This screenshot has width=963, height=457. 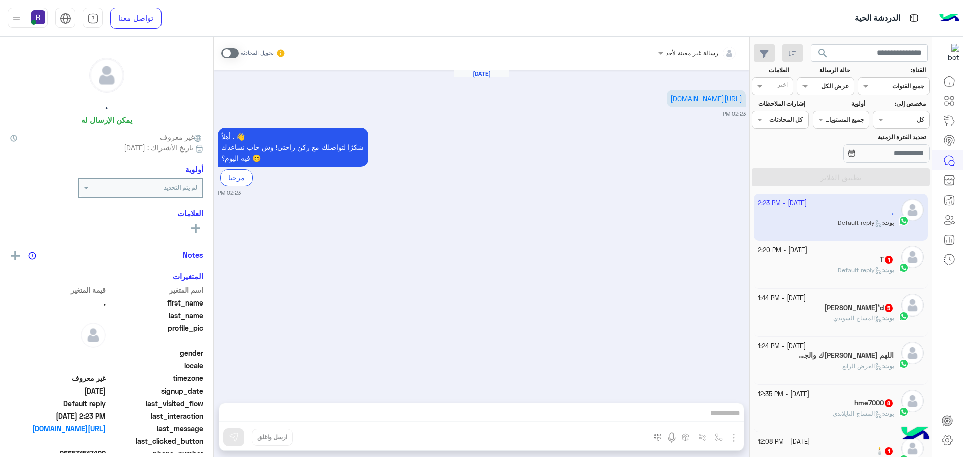 What do you see at coordinates (893, 70) in the screenshot?
I see `label: القناة:` at bounding box center [893, 70].